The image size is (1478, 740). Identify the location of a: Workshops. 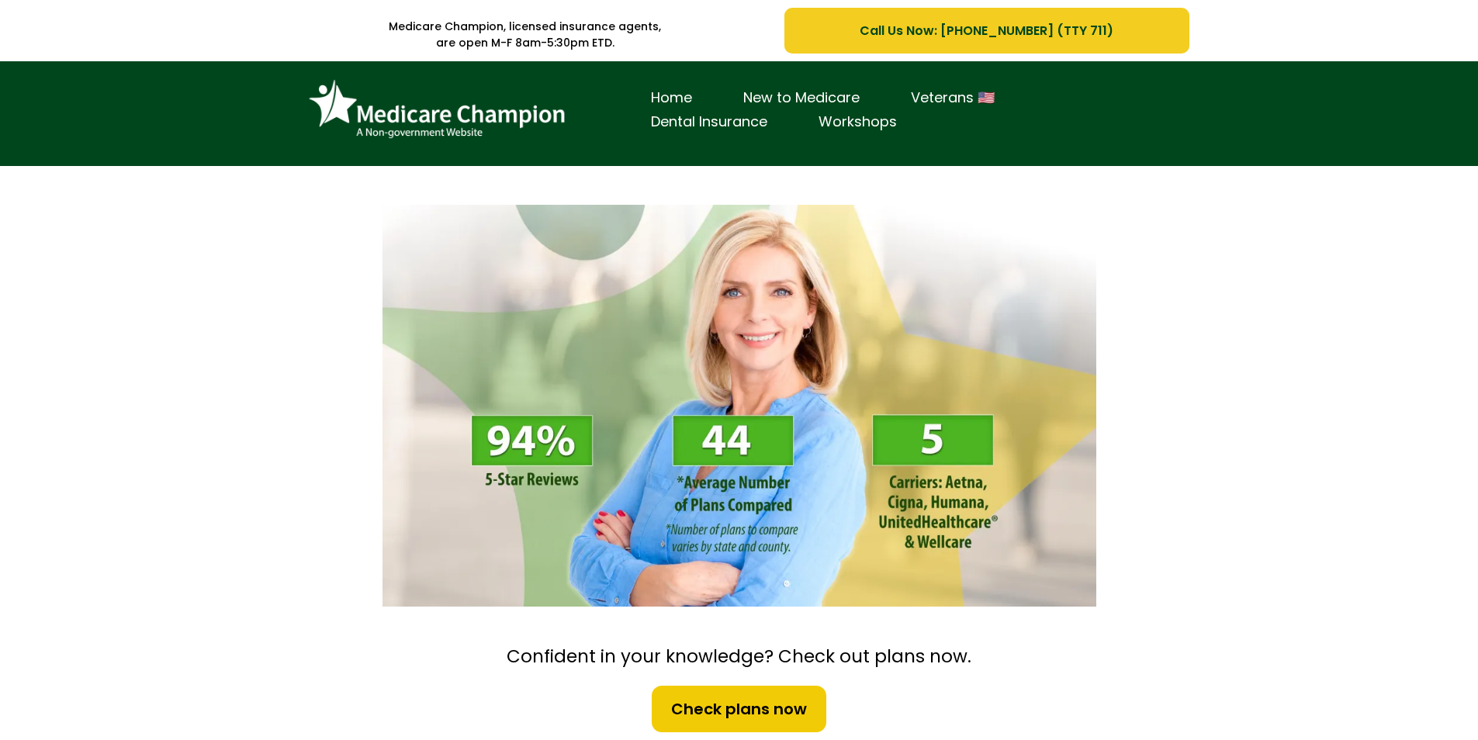
(857, 122).